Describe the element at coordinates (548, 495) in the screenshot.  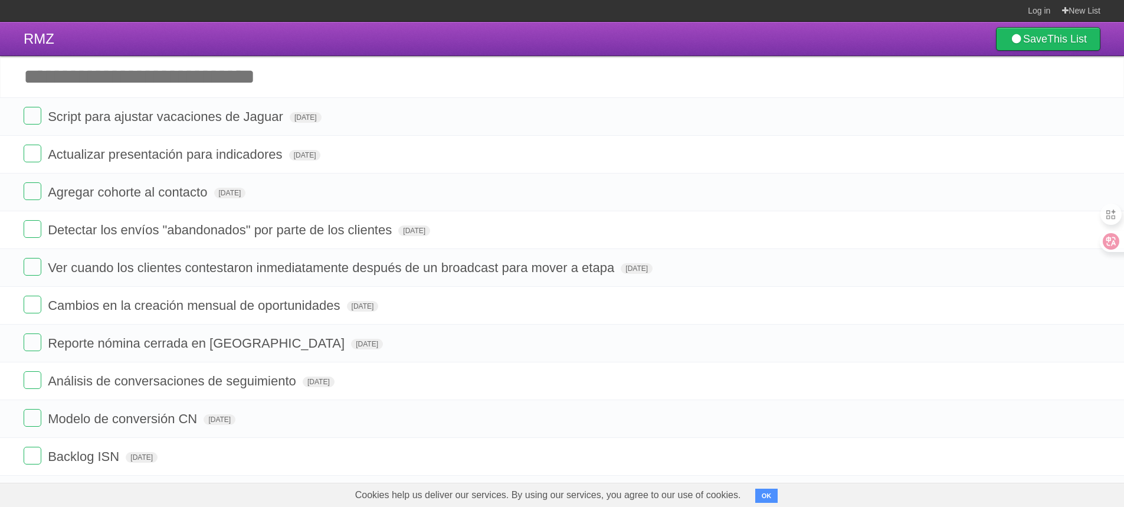
I see `span: Cookies help us deliver our services. By using our services, you agree to our use of cookies.` at that location.